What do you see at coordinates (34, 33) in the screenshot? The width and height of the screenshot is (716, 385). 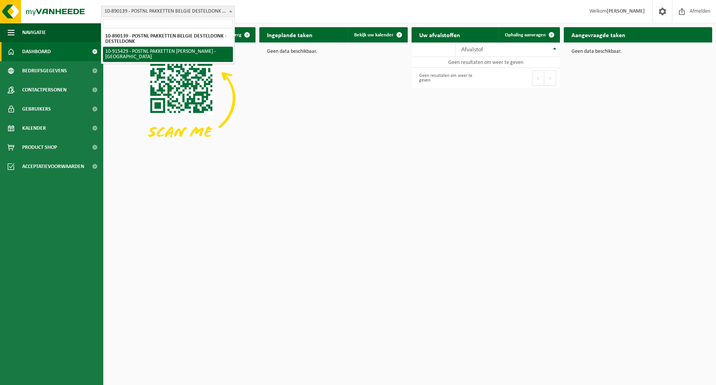 I see `span: Navigatie` at bounding box center [34, 33].